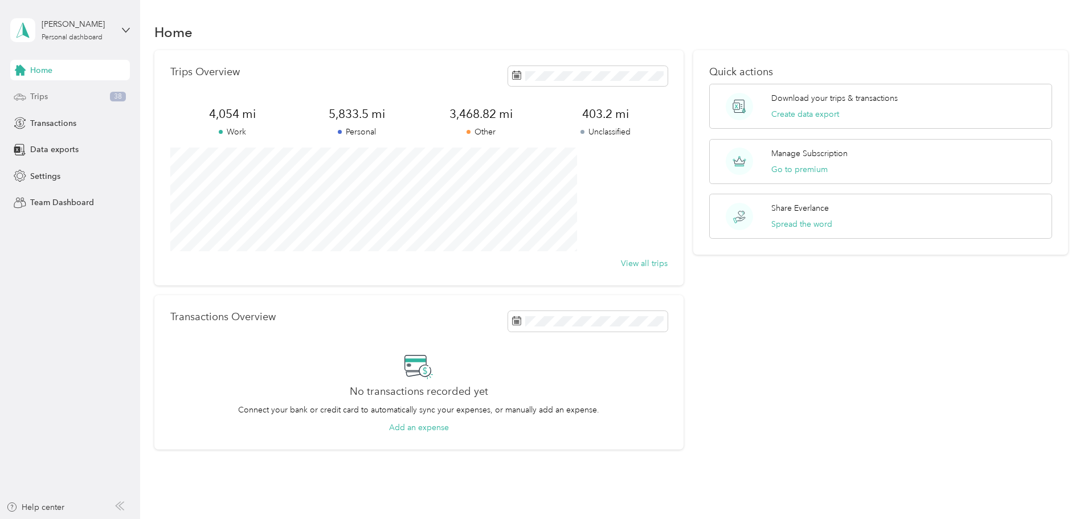 The image size is (1088, 519). What do you see at coordinates (357, 114) in the screenshot?
I see `span: 5,833.5 mi` at bounding box center [357, 114].